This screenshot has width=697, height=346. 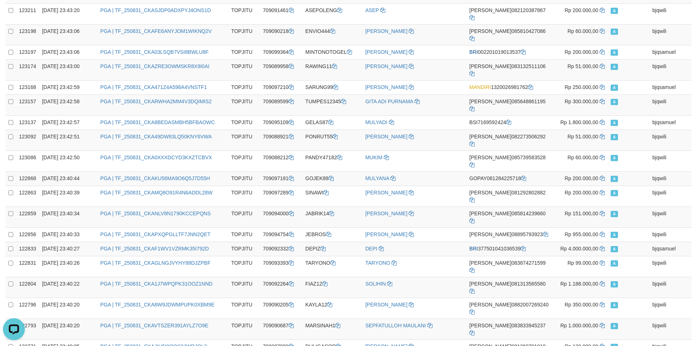 What do you see at coordinates (155, 263) in the screenshot?
I see `a: PGA | TF_250831_CKAGLNGJVYHY88DJZPBF` at bounding box center [155, 263].